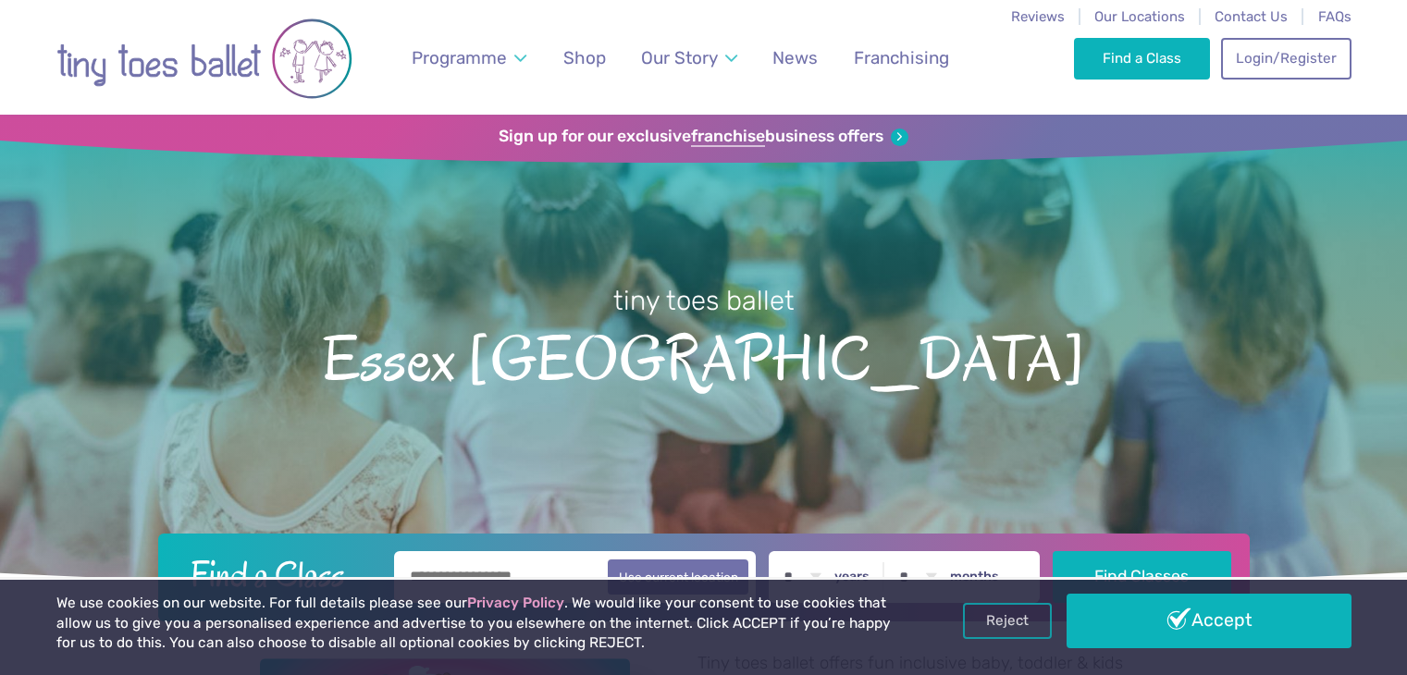  Describe the element at coordinates (795, 57) in the screenshot. I see `a: News` at that location.